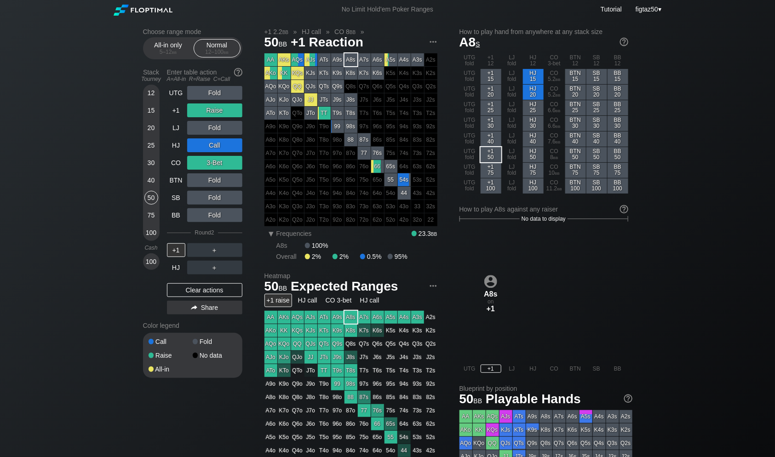 The image size is (775, 457). I want to click on div: BB 12, so click(618, 61).